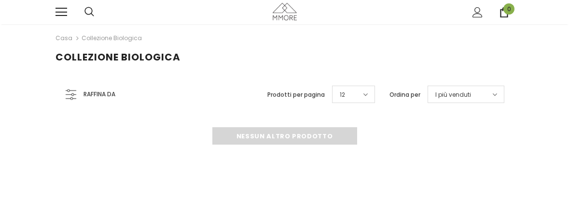  I want to click on a: 0, so click(504, 12).